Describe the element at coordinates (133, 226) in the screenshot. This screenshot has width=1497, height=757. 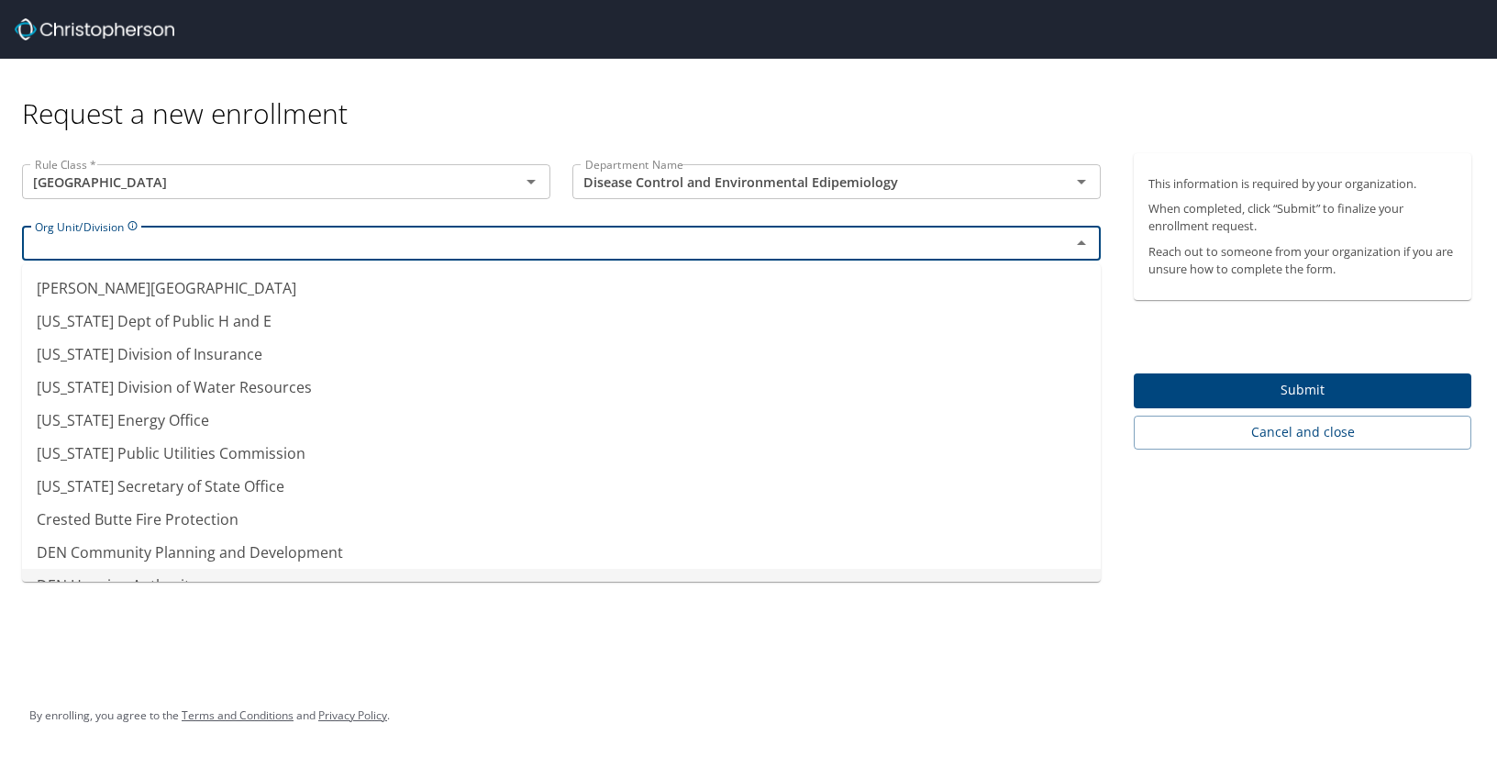
I see `svg: Billing Division` at that location.